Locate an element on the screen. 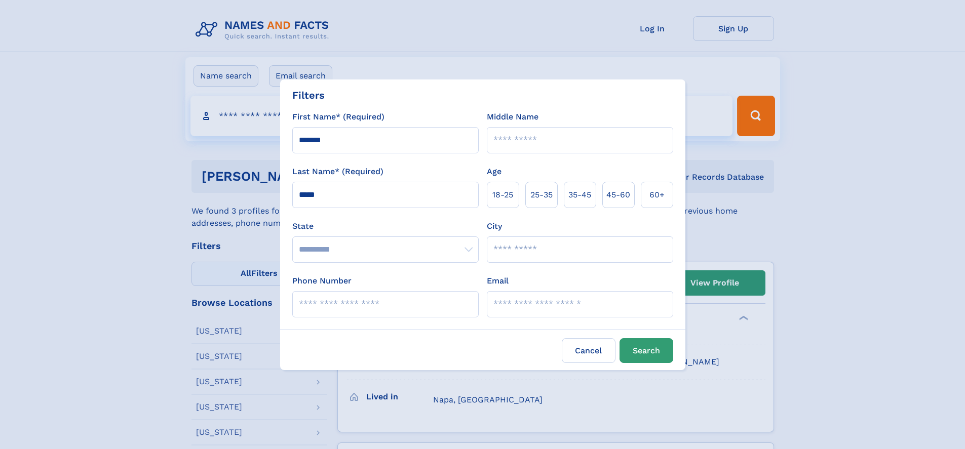 The width and height of the screenshot is (965, 449). span: 45‑60 is located at coordinates (618, 195).